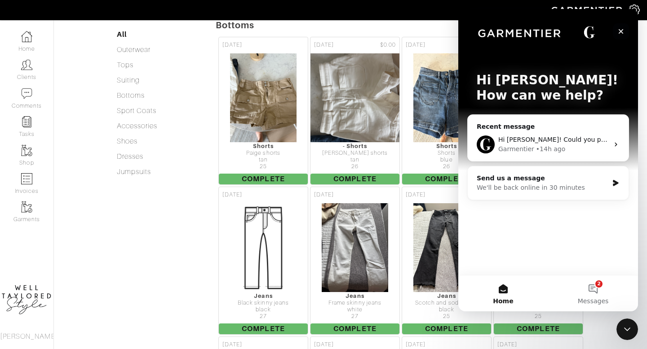  Describe the element at coordinates (163, 22) in the screenshot. I see `div: Close` at that location.